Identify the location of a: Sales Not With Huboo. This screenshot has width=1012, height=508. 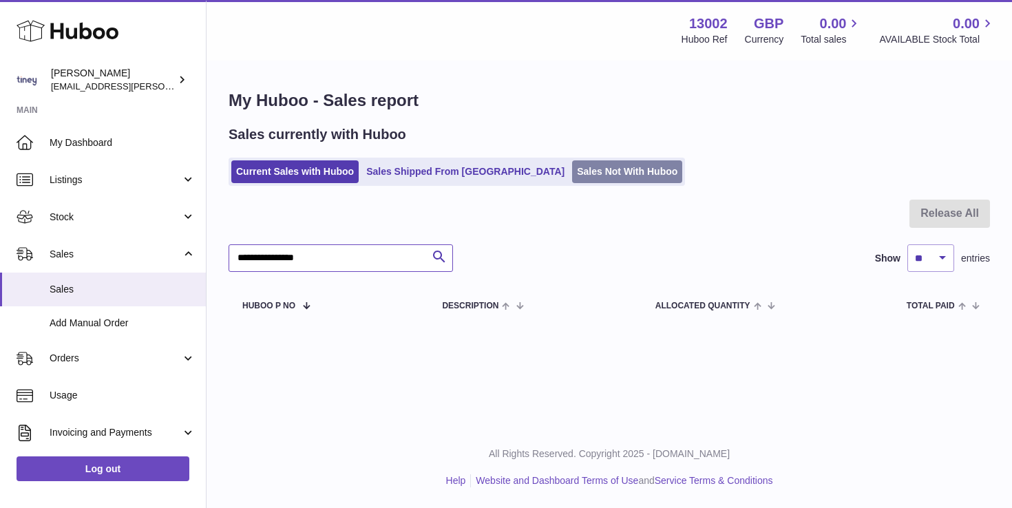
(627, 171).